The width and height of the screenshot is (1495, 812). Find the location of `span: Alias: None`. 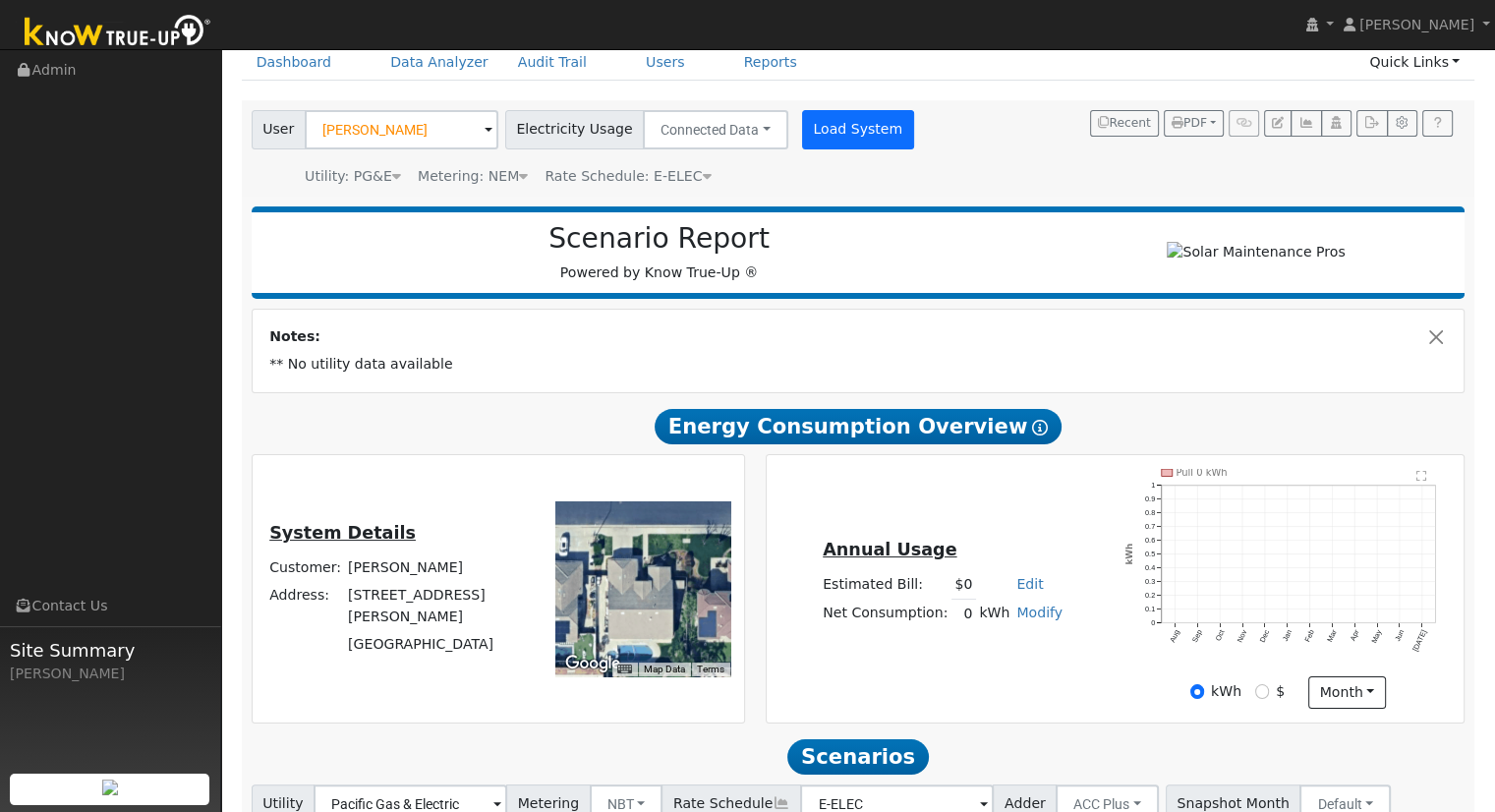

span: Alias: None is located at coordinates (627, 176).